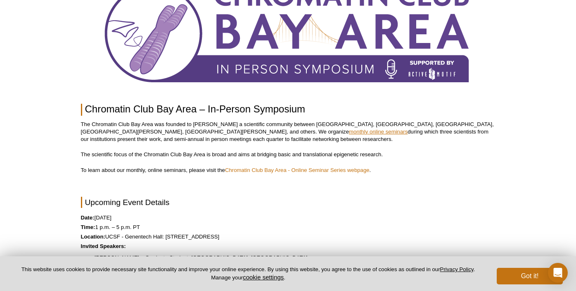  I want to click on button: Got it!, so click(530, 276).